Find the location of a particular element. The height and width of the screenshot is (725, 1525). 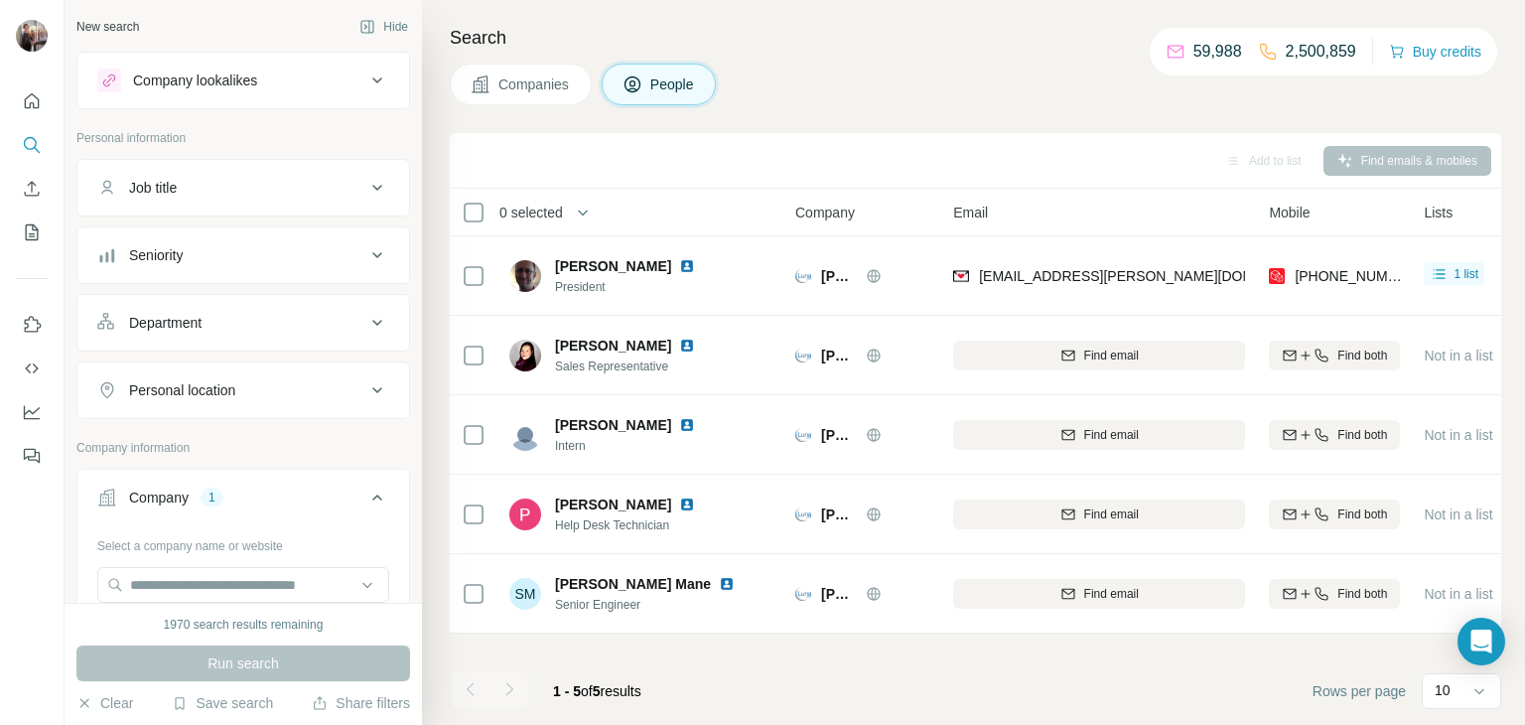

button: Save search is located at coordinates (222, 703).